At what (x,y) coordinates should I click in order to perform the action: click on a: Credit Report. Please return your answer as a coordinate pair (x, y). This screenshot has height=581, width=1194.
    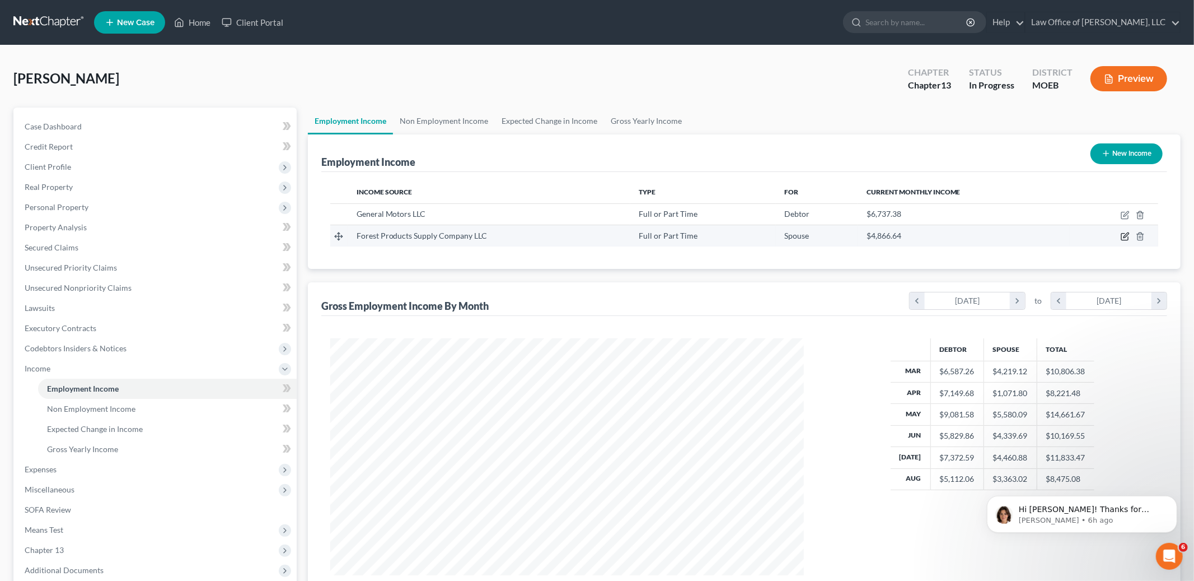
    Looking at the image, I should click on (156, 147).